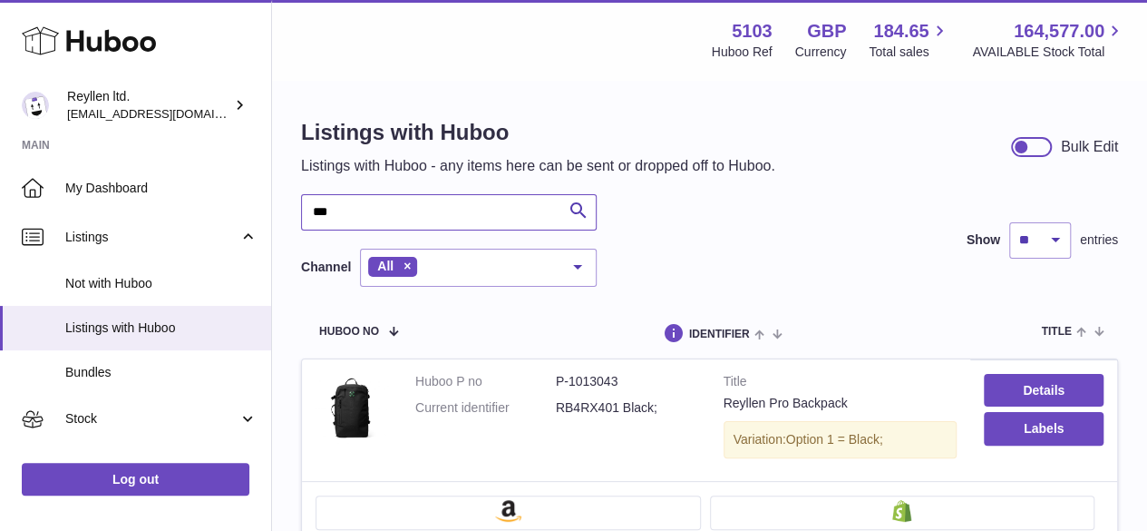  What do you see at coordinates (826, 31) in the screenshot?
I see `strong: GBP` at bounding box center [826, 31].